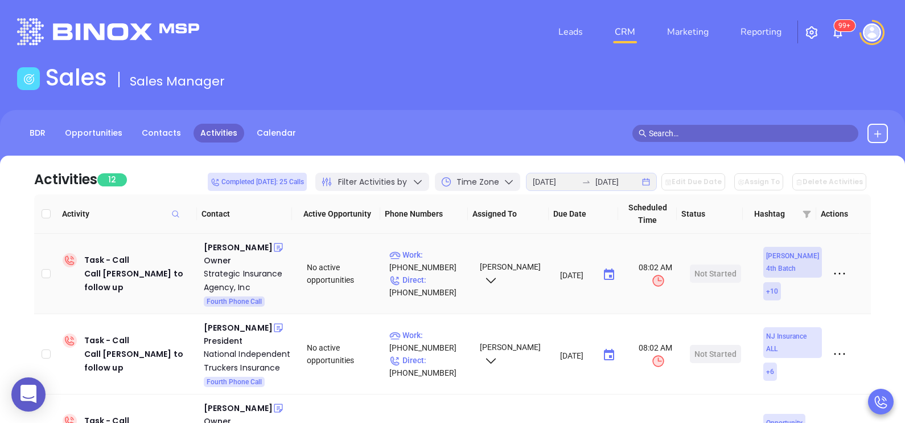 This screenshot has width=905, height=423. I want to click on th: Actions, so click(838, 214).